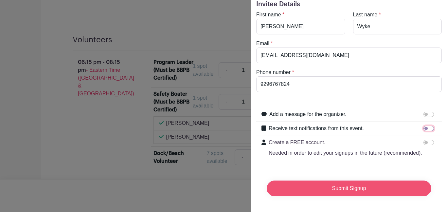  I want to click on label: Last name, so click(365, 15).